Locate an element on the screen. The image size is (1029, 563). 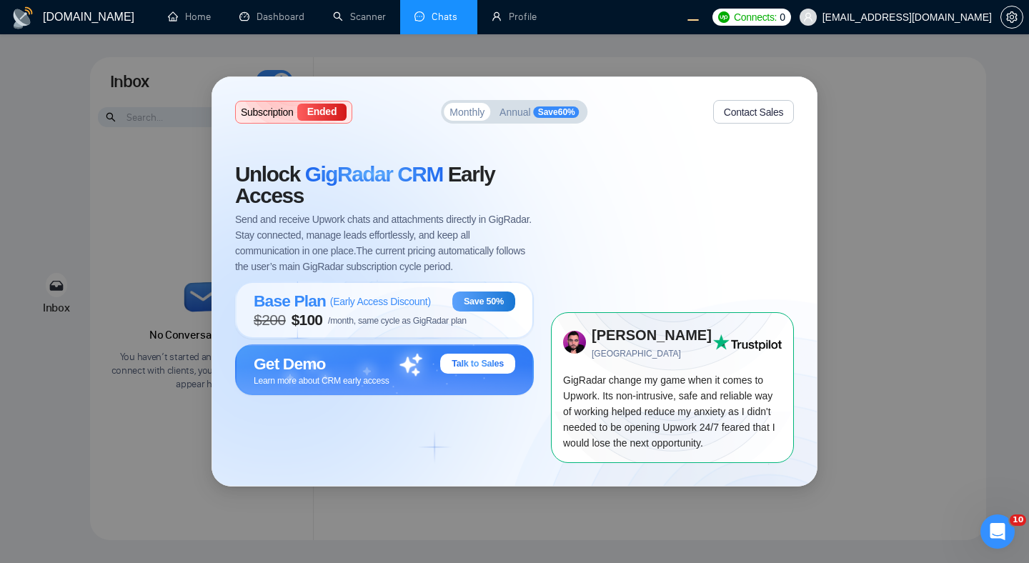
button: Monthly is located at coordinates (467, 112).